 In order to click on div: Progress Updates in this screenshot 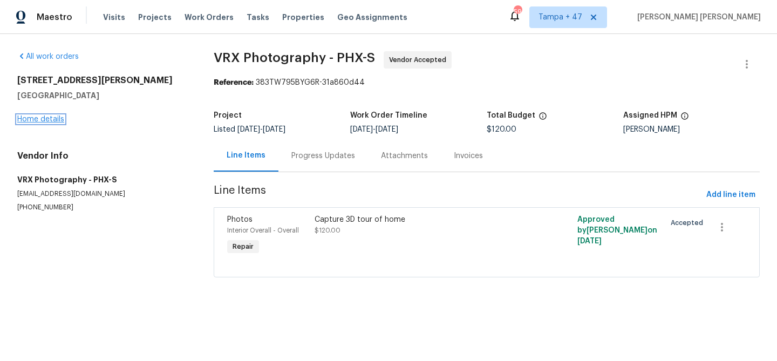, I will do `click(323, 156)`.